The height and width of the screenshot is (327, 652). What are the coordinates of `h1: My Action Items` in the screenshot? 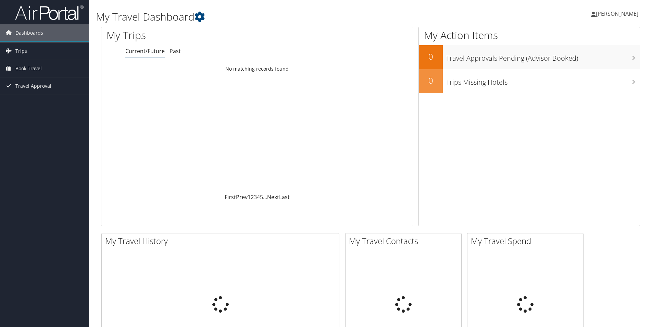 It's located at (529, 35).